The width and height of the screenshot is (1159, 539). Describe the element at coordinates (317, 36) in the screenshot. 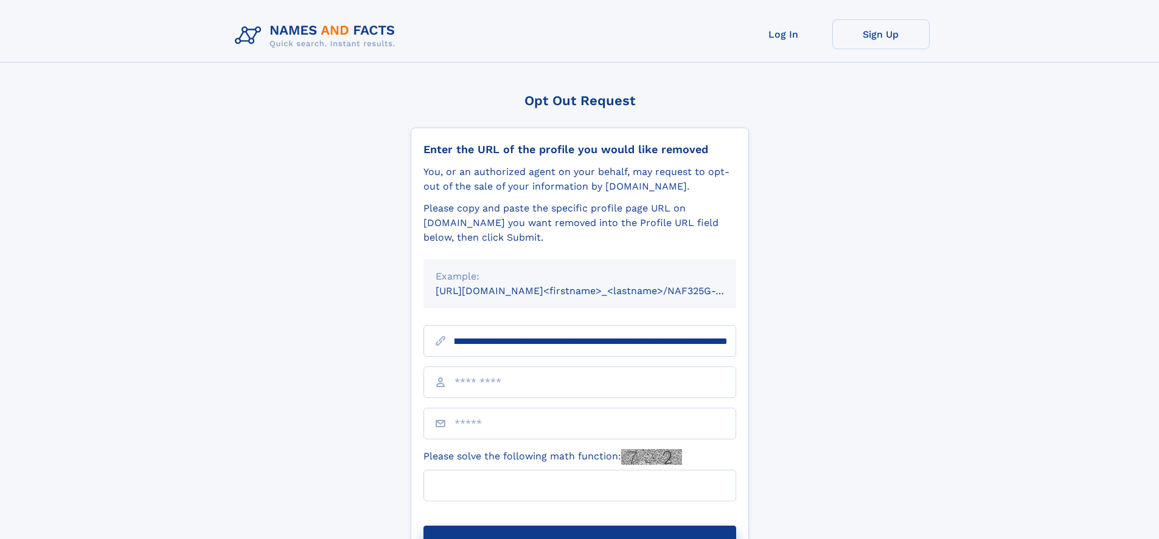

I see `img: Logo Names and Facts` at that location.